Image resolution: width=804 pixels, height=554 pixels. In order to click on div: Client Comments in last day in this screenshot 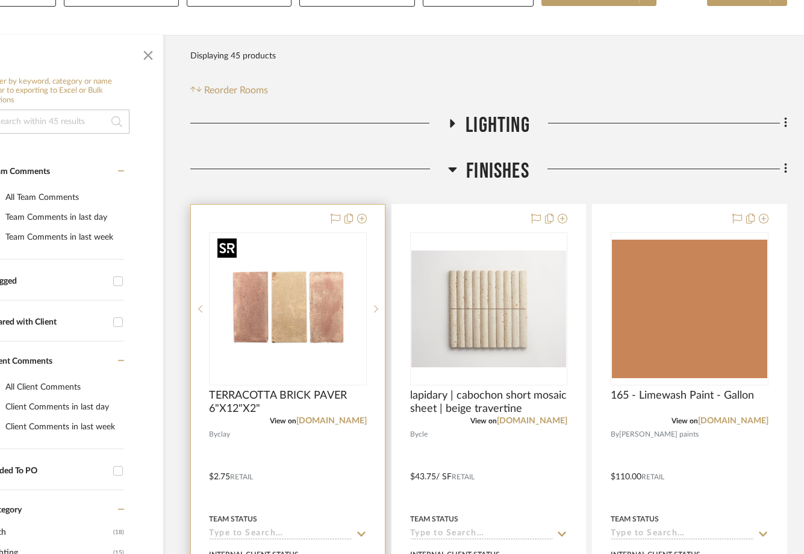, I will do `click(63, 407)`.